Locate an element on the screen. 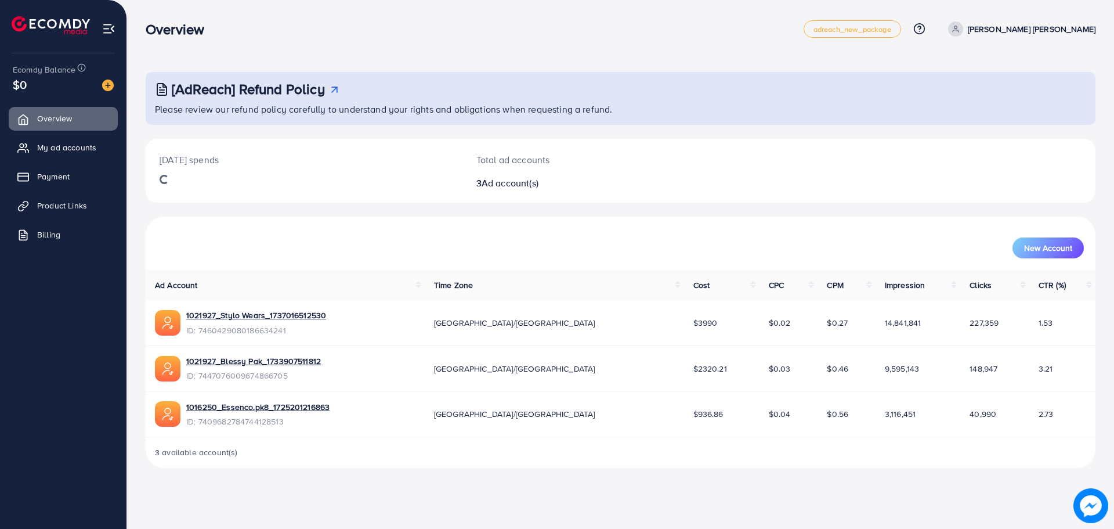 The height and width of the screenshot is (529, 1114). span: New Account is located at coordinates (1048, 248).